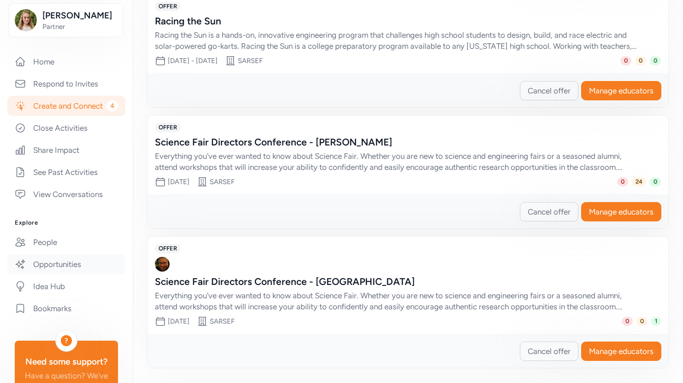  Describe the element at coordinates (399, 21) in the screenshot. I see `div: Racing the Sun` at that location.